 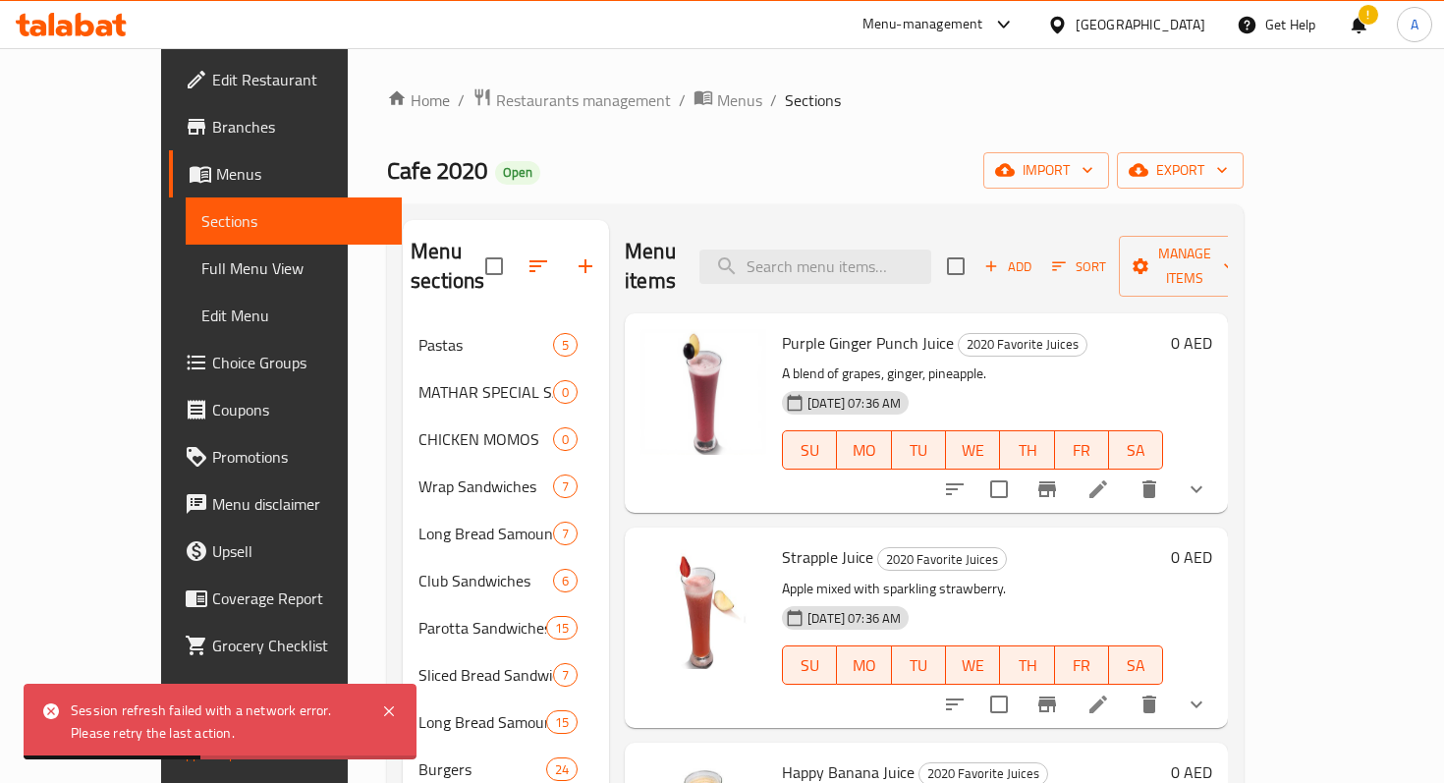 I want to click on span: 24, so click(x=562, y=769).